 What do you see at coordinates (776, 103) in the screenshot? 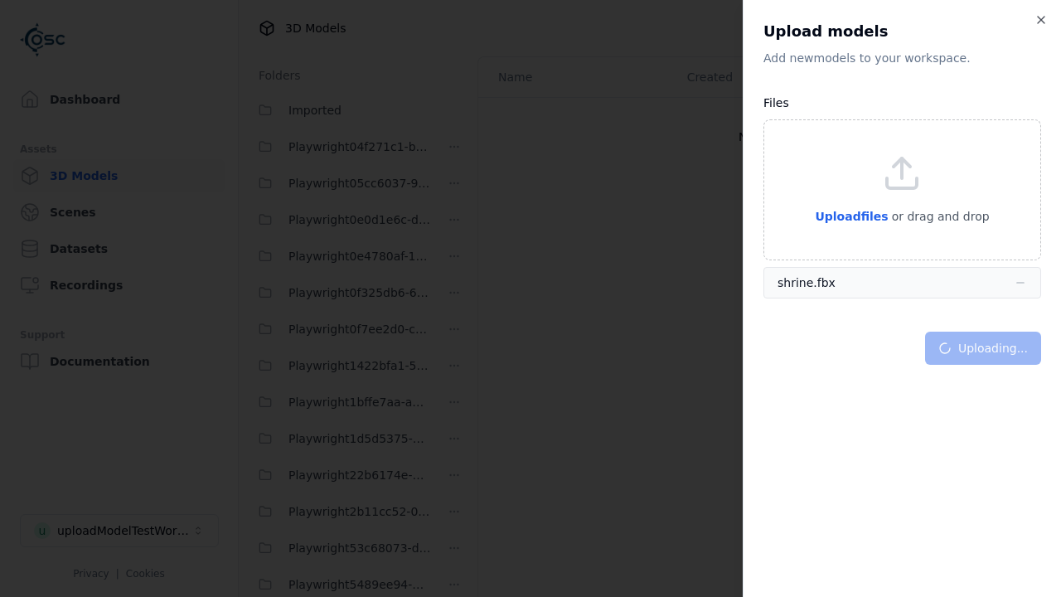
I see `label: Files` at bounding box center [776, 103].